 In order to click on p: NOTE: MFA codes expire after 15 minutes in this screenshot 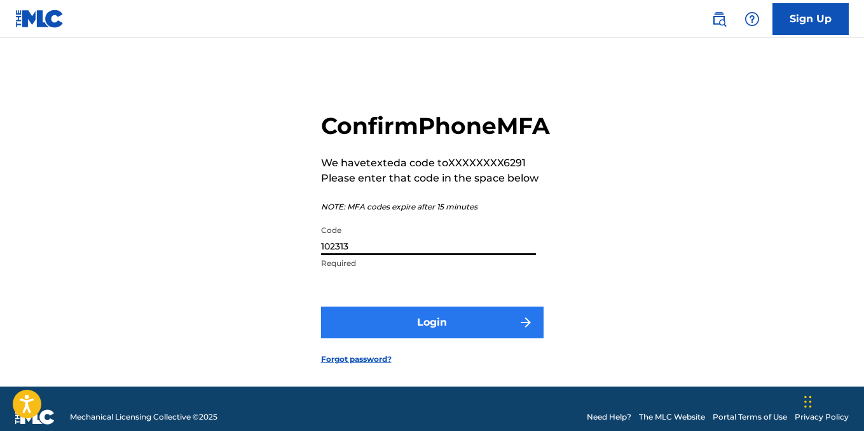, I will do `click(435, 207)`.